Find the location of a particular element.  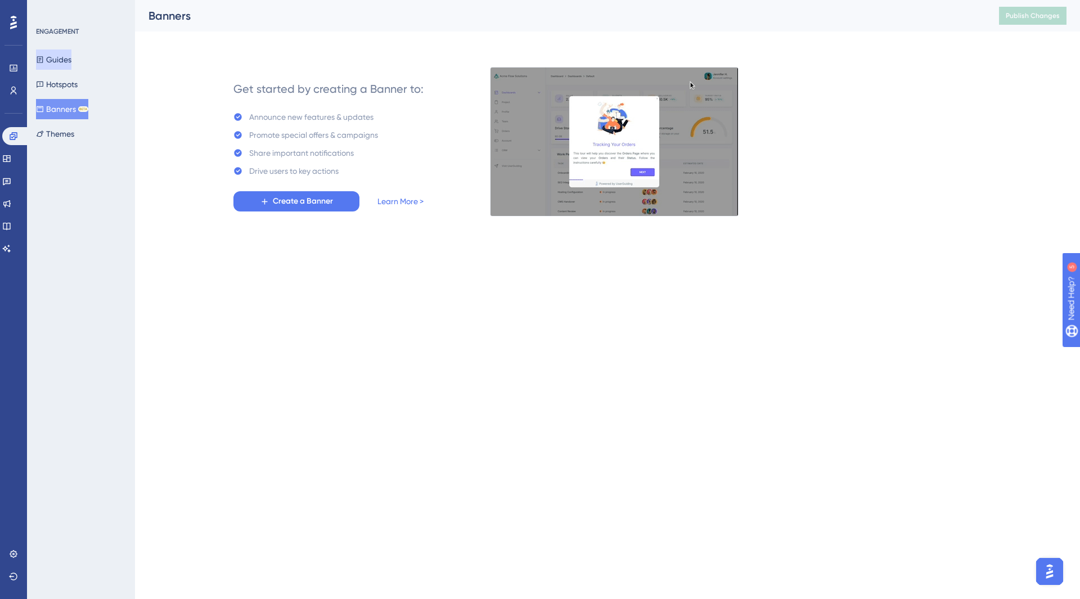

span: Need Help? is located at coordinates (48, 10).